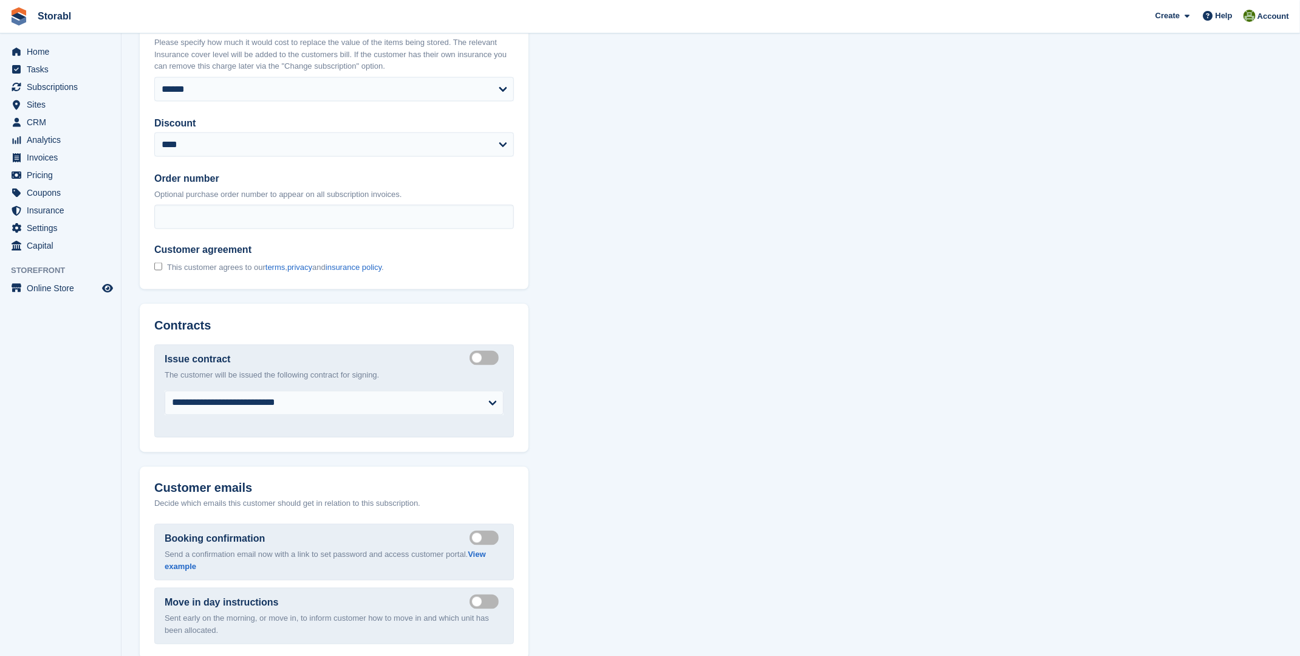 The image size is (1300, 656). I want to click on img: stora-icon-8386f47178a22dfd0bd8f6a31ec36ba5ce8667c1dd55bd0f319d3a0aa187defe.svg, so click(19, 16).